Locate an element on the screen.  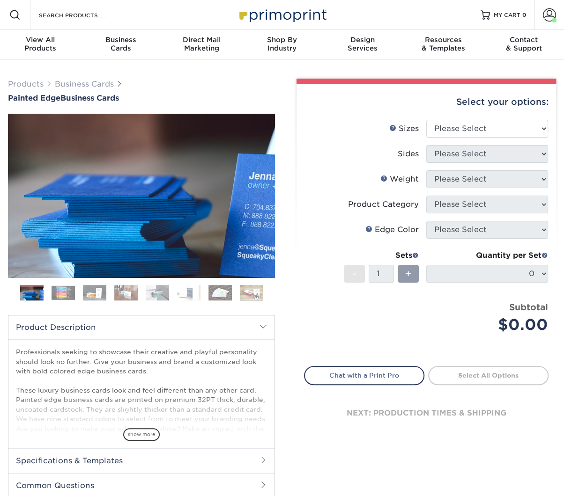
div: & Templates is located at coordinates (443, 44).